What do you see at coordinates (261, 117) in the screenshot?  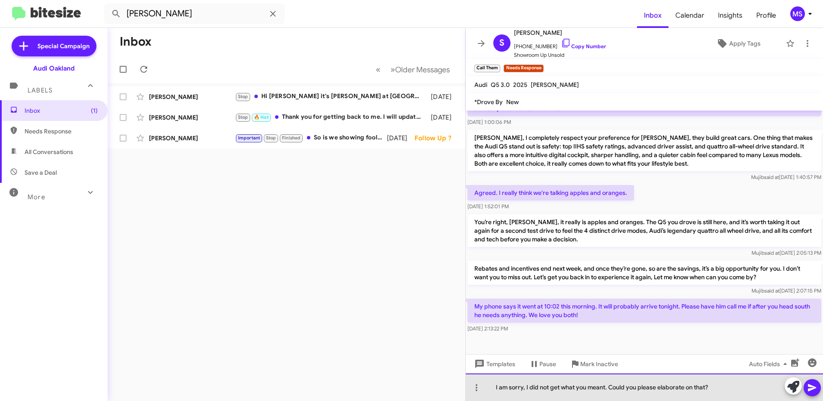 I see `span: 🔥 Hot` at bounding box center [261, 117].